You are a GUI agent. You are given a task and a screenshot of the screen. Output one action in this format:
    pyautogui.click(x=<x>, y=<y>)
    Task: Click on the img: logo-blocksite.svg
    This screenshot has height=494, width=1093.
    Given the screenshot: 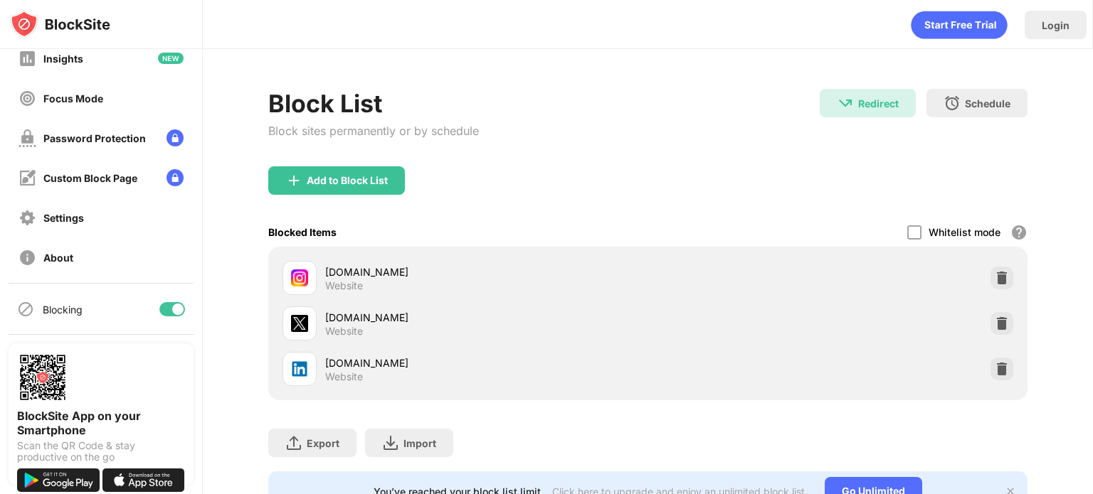 What is the action you would take?
    pyautogui.click(x=60, y=24)
    